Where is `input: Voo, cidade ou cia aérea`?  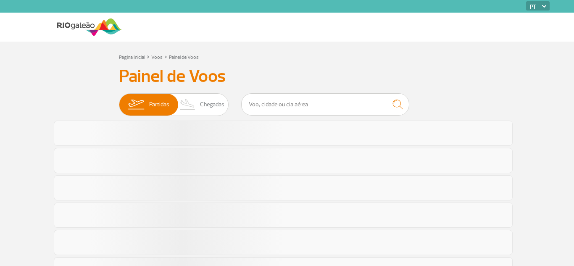
input: Voo, cidade ou cia aérea is located at coordinates (325, 104).